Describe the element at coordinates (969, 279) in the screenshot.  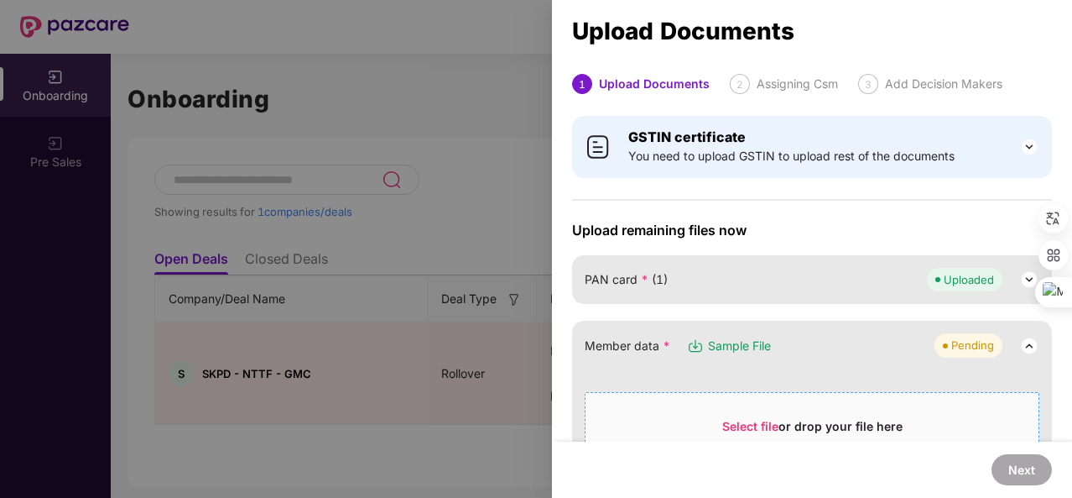
I see `div: Uploaded` at that location.